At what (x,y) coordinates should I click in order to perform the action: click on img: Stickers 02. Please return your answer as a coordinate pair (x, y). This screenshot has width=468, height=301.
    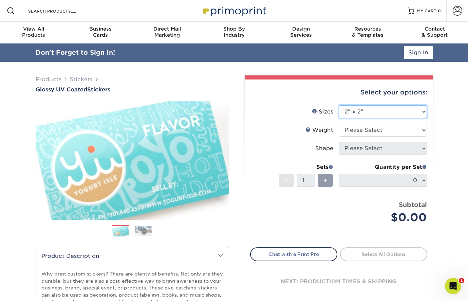
    Looking at the image, I should click on (144, 230).